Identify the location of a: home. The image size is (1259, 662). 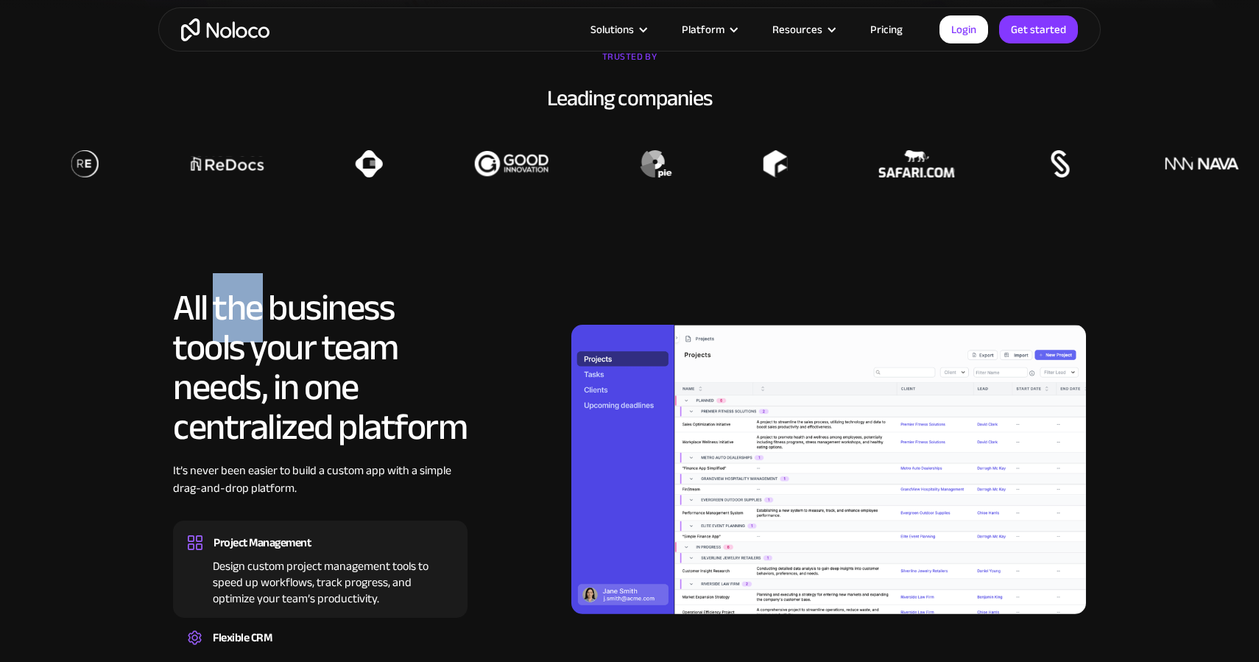
(225, 29).